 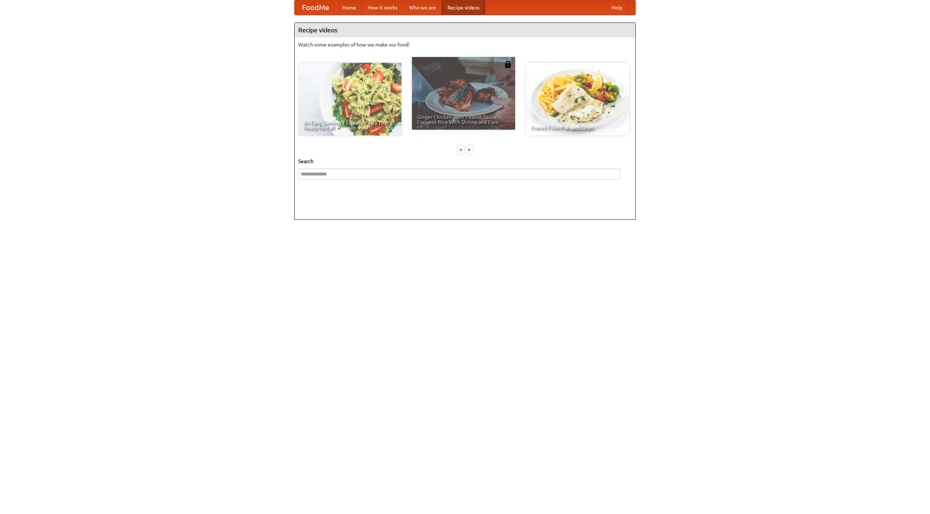 I want to click on h5: Search, so click(x=465, y=161).